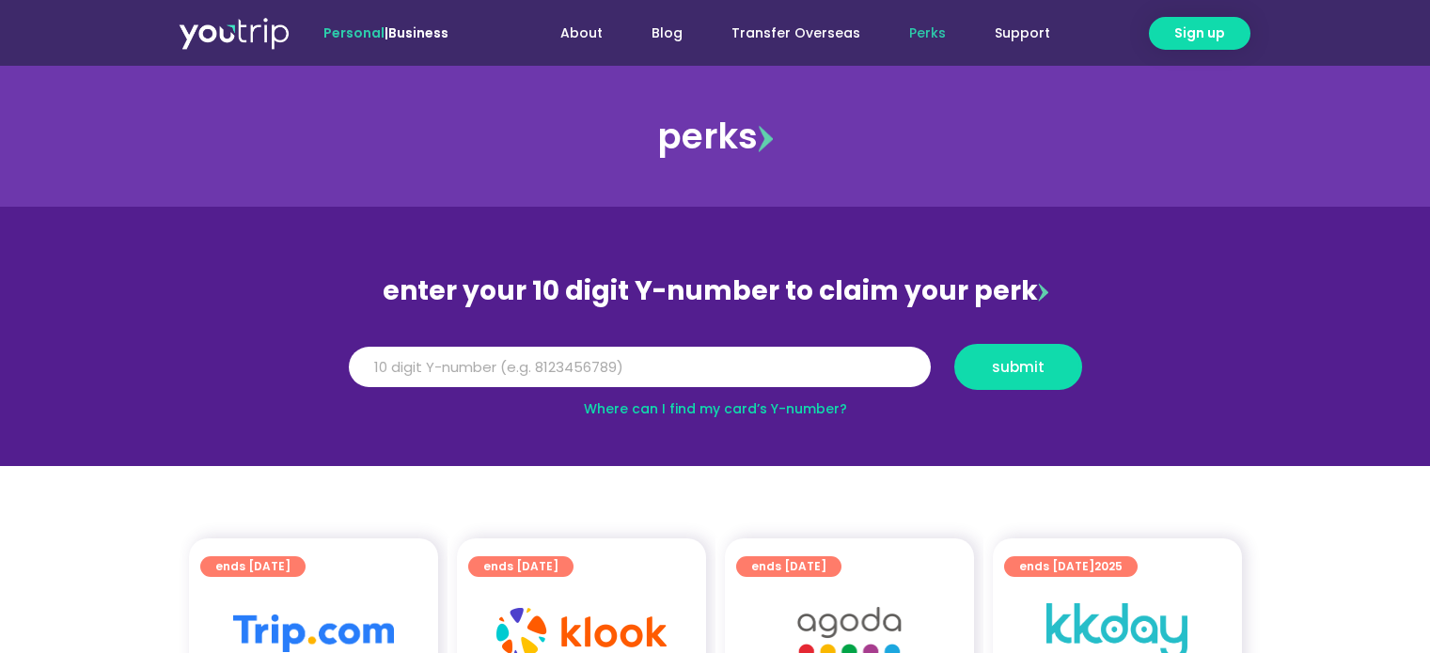  I want to click on span: Personal, so click(353, 33).